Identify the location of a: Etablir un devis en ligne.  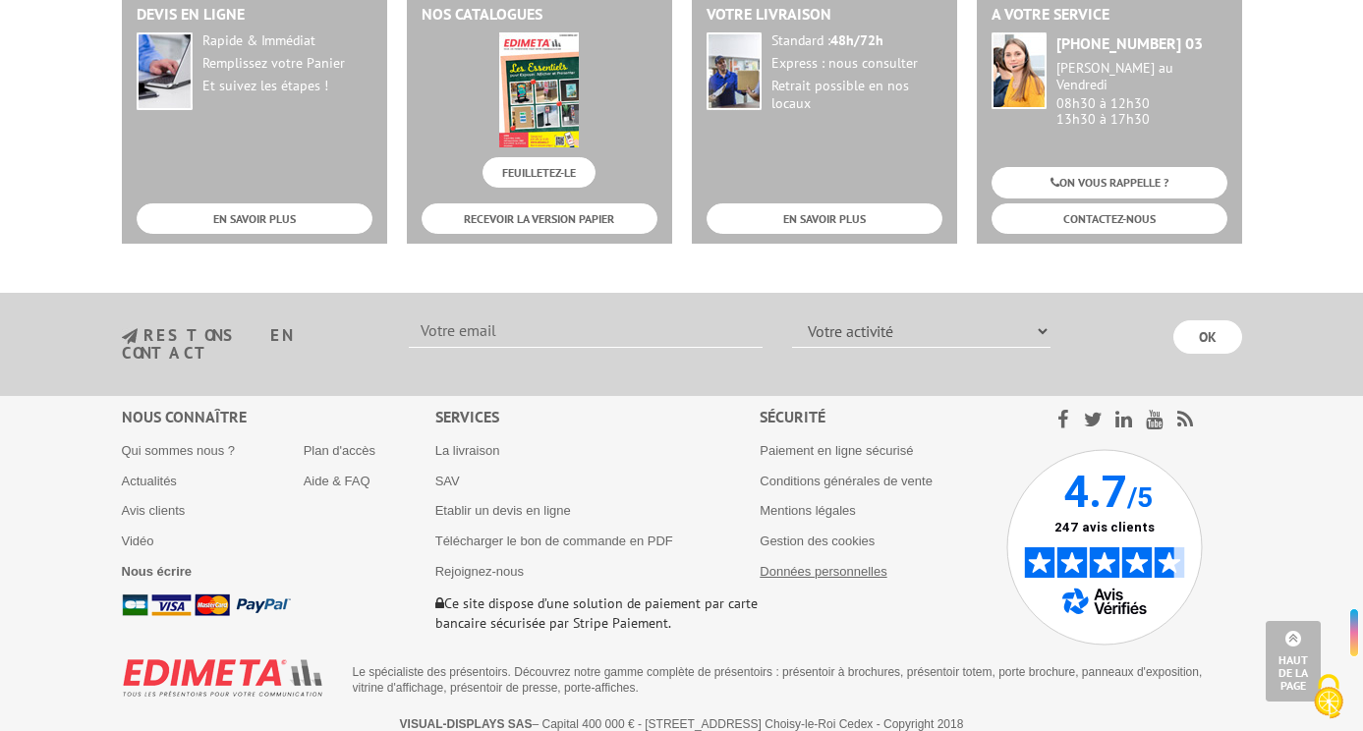
(503, 510).